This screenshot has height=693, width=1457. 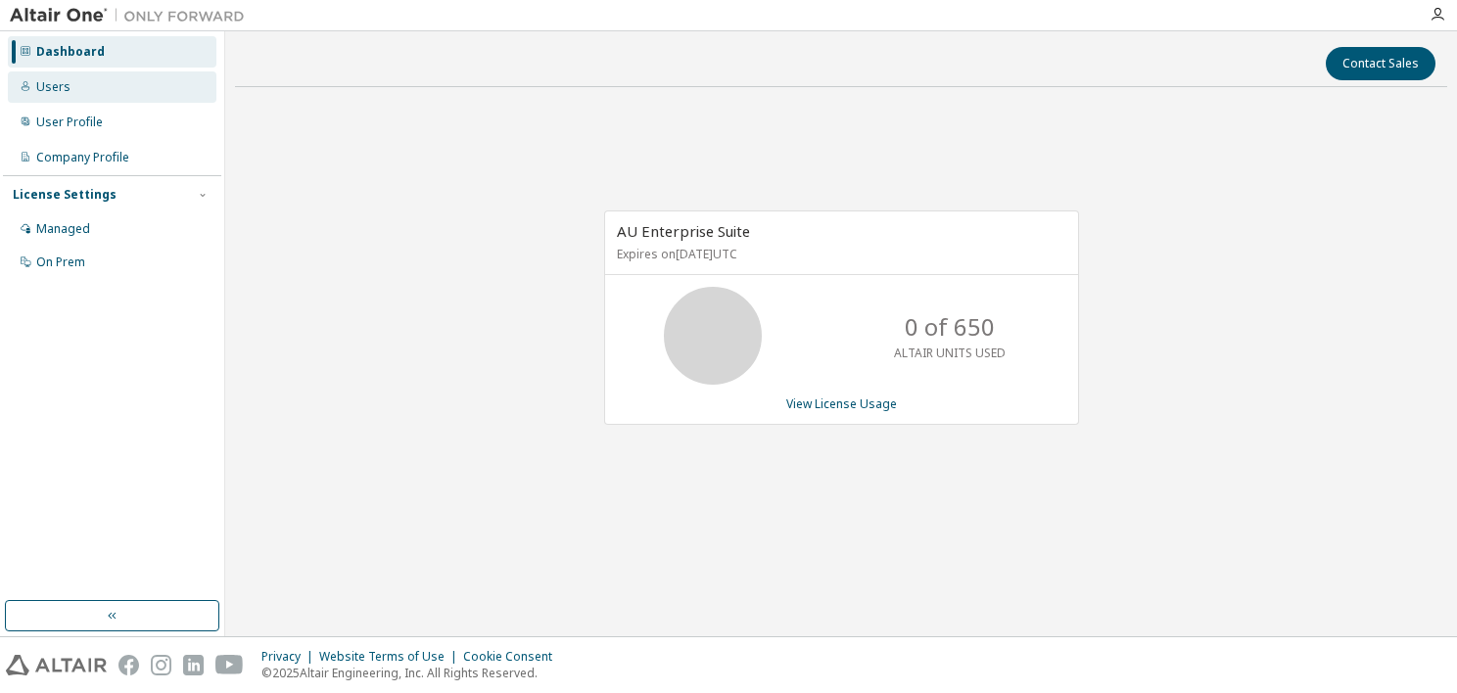 What do you see at coordinates (69, 122) in the screenshot?
I see `div: User Profile` at bounding box center [69, 122].